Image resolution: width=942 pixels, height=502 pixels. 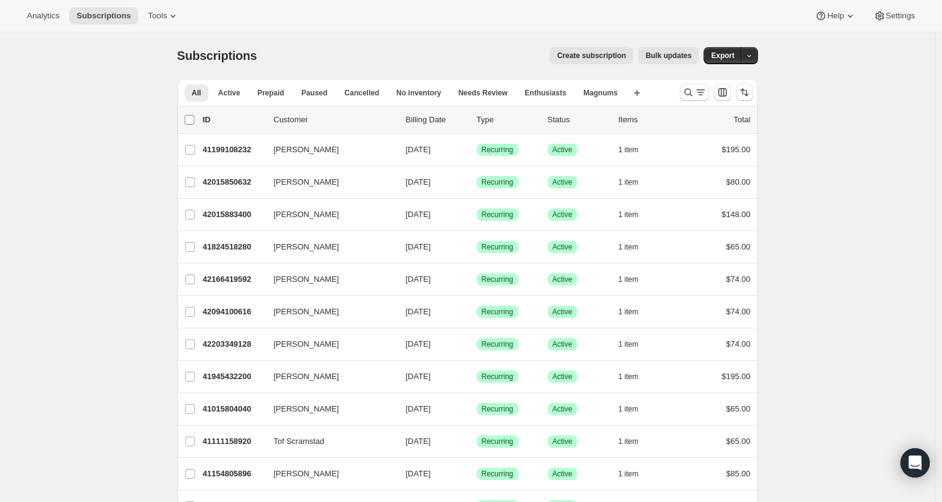 I want to click on span: Export, so click(x=722, y=56).